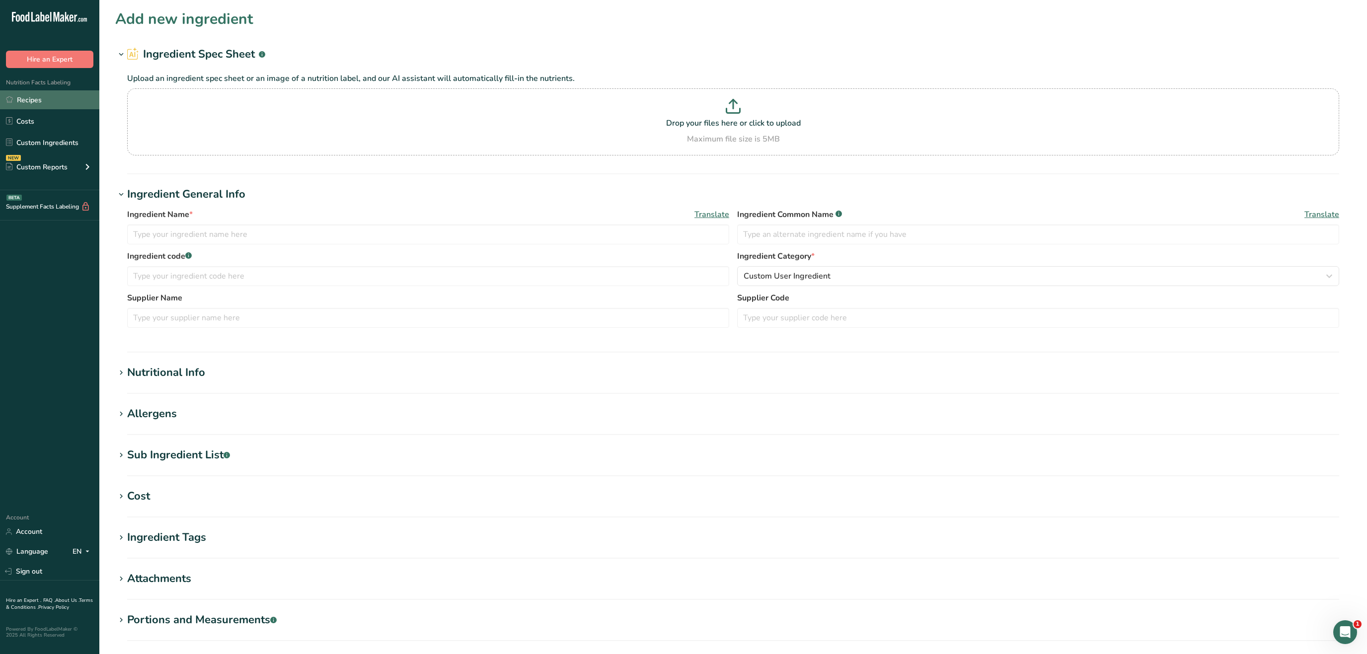 This screenshot has width=1367, height=654. Describe the element at coordinates (13, 158) in the screenshot. I see `div: NEW` at that location.